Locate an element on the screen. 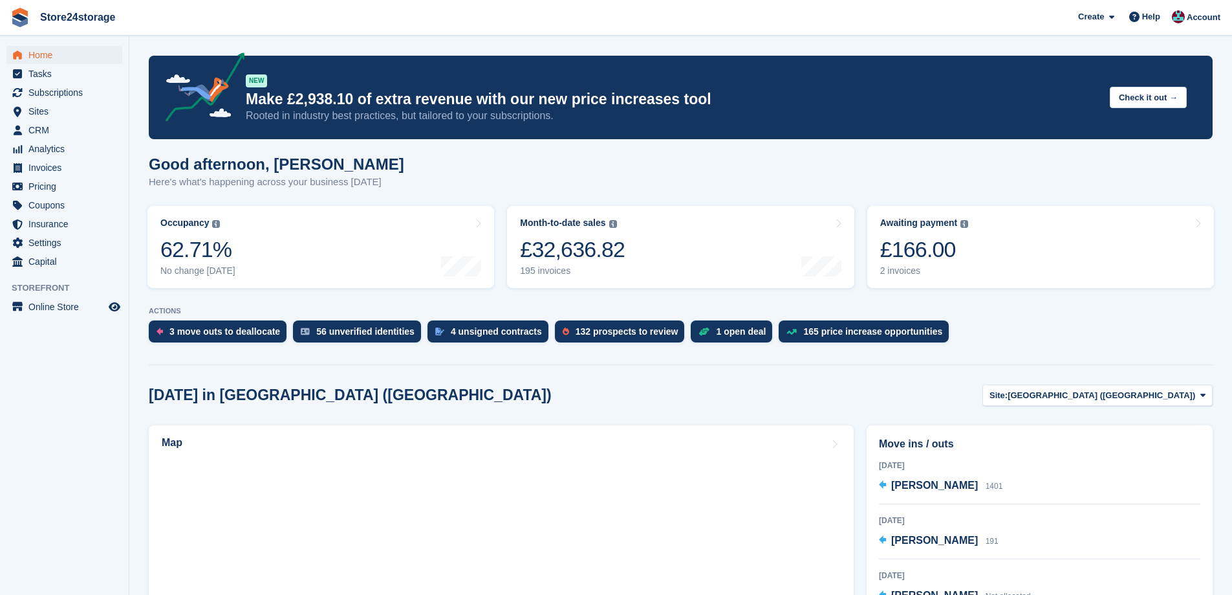  p: Make £2,938.10 of extra revenue with our new price increases tool is located at coordinates (673, 99).